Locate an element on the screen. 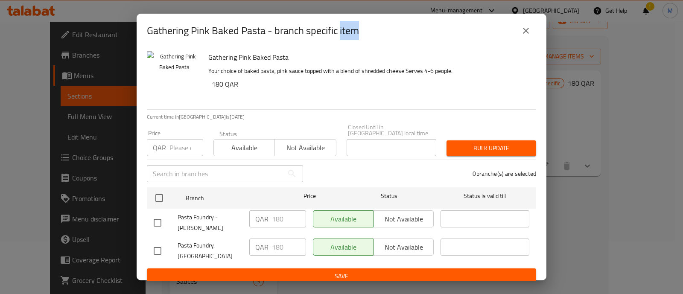  h2: Gathering Pink Baked Pasta - branch specific item is located at coordinates (253, 31).